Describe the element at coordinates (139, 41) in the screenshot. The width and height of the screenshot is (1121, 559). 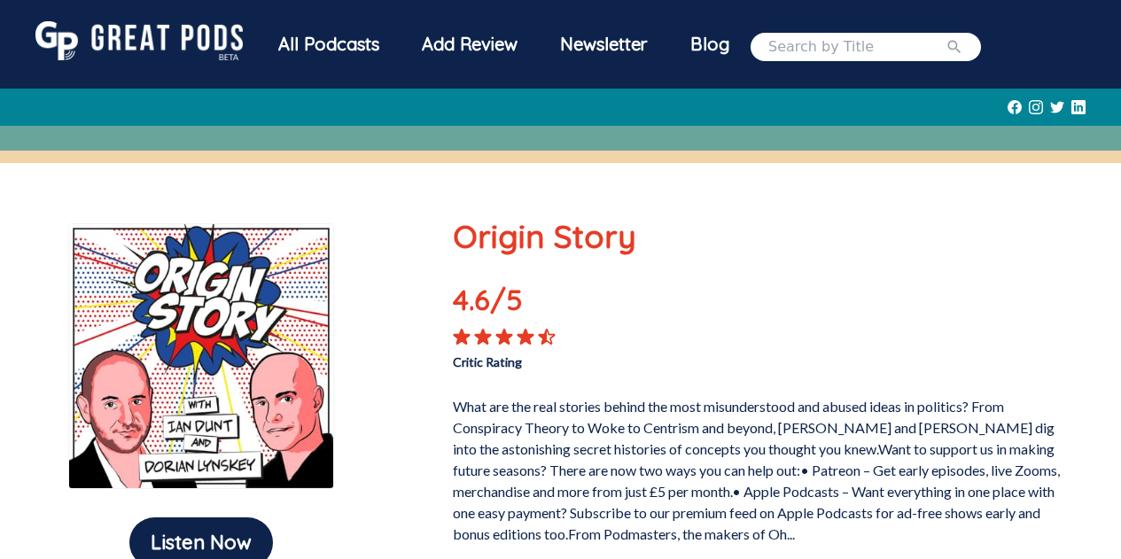
I see `a: GreatPods` at that location.